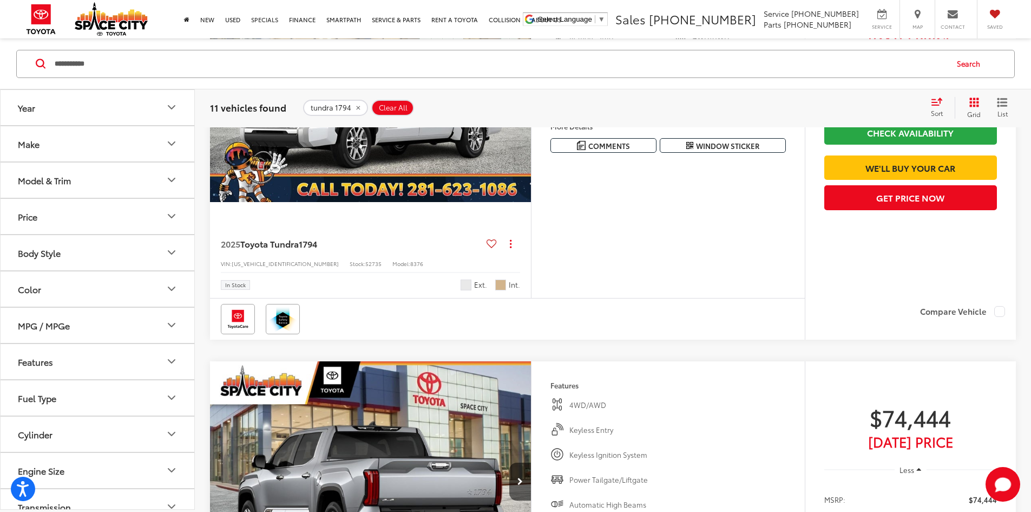 The width and height of the screenshot is (1031, 512). What do you see at coordinates (98, 361) in the screenshot?
I see `button: FeaturesFeatures` at bounding box center [98, 361].